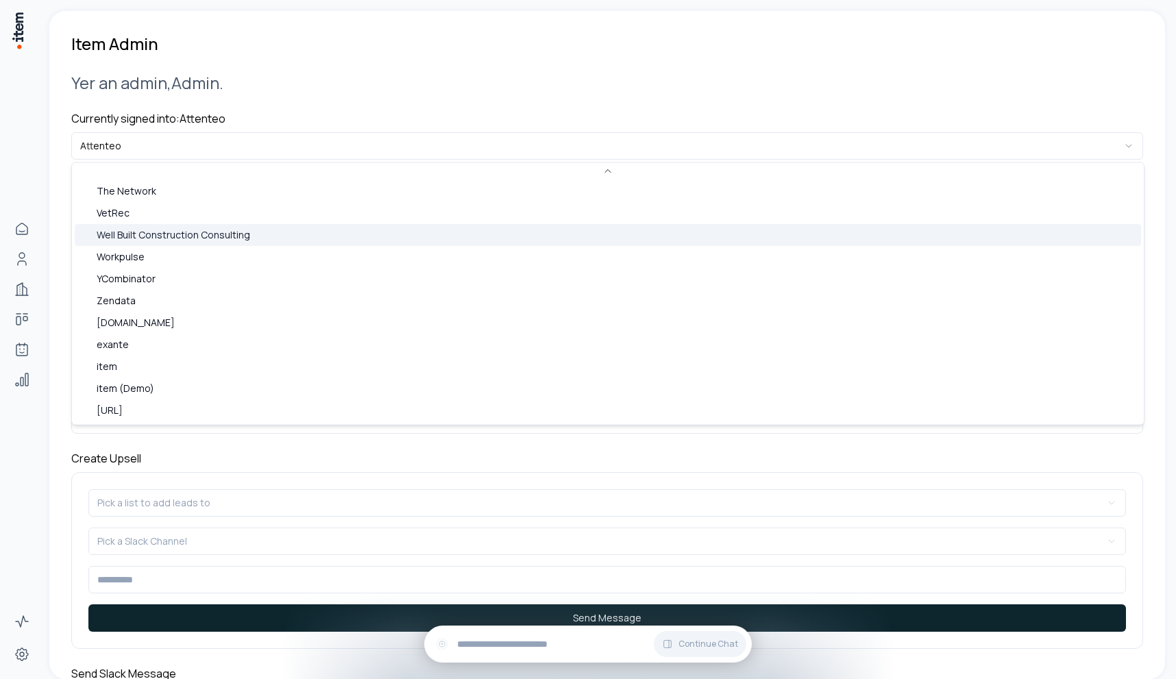 The image size is (1176, 679). Describe the element at coordinates (116, 302) in the screenshot. I see `span: Zendata` at that location.